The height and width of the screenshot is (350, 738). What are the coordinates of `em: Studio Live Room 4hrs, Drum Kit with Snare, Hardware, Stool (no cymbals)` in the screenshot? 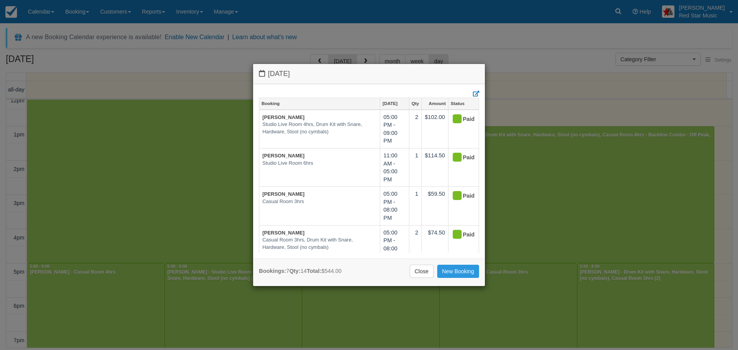 It's located at (320, 128).